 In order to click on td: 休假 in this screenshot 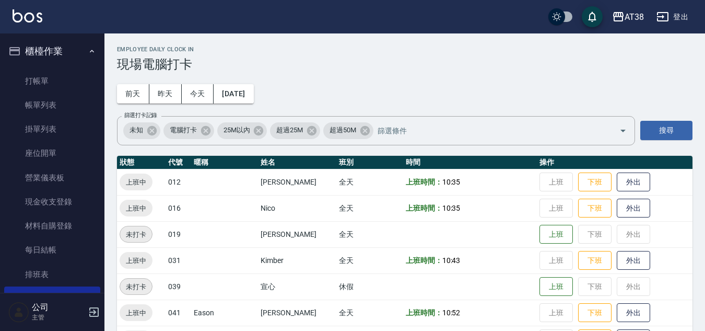, I will do `click(370, 286)`.